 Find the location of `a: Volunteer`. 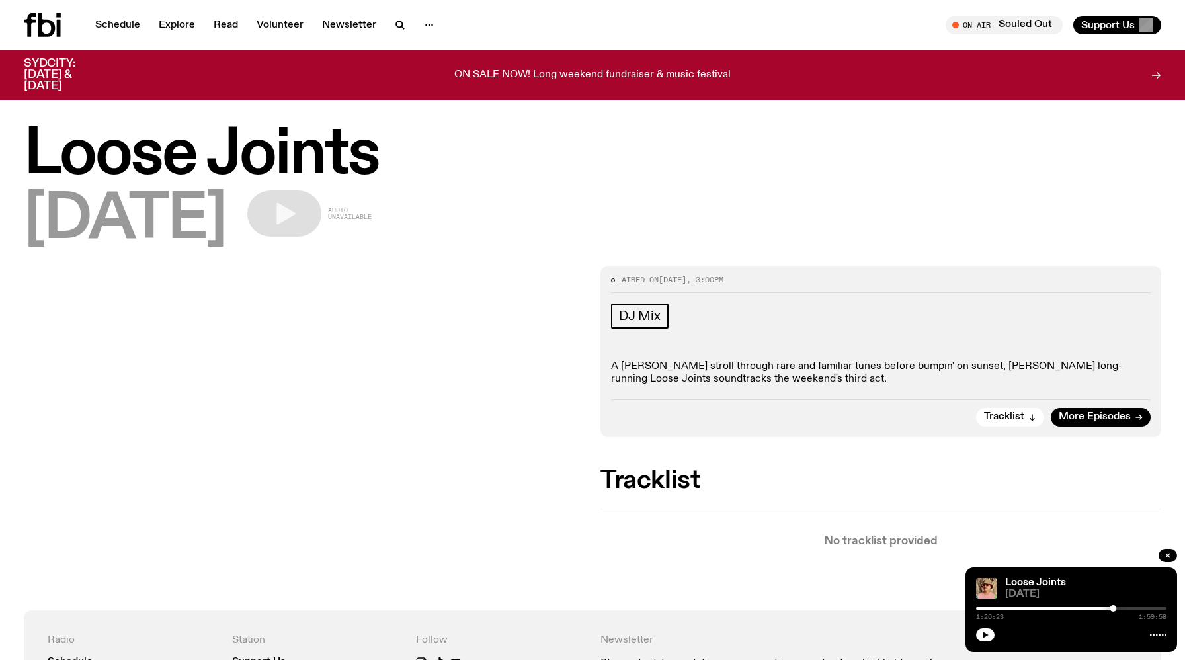

a: Volunteer is located at coordinates (280, 25).